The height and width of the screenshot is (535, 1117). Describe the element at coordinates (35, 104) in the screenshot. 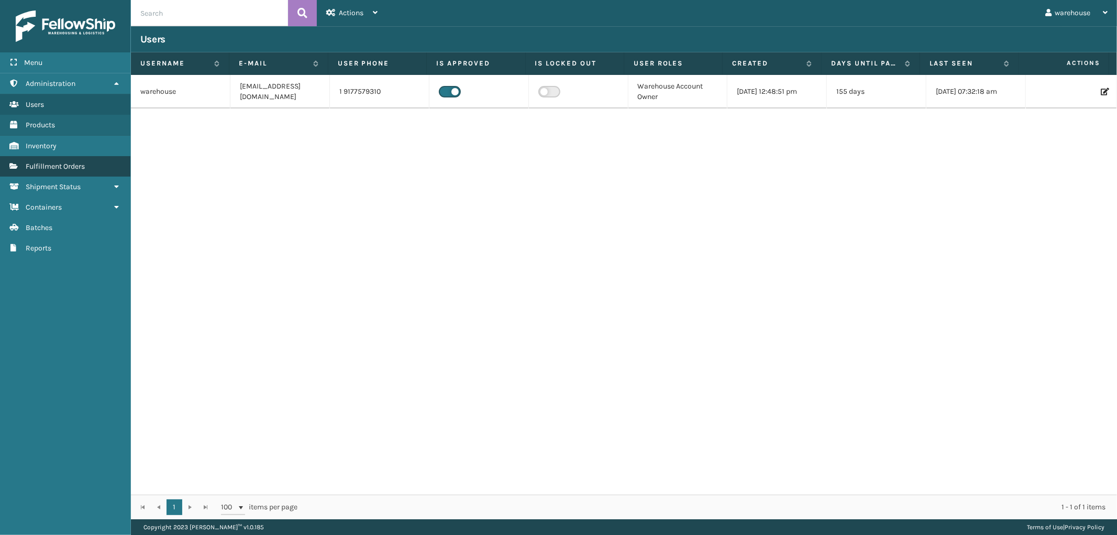

I see `span: Users` at that location.